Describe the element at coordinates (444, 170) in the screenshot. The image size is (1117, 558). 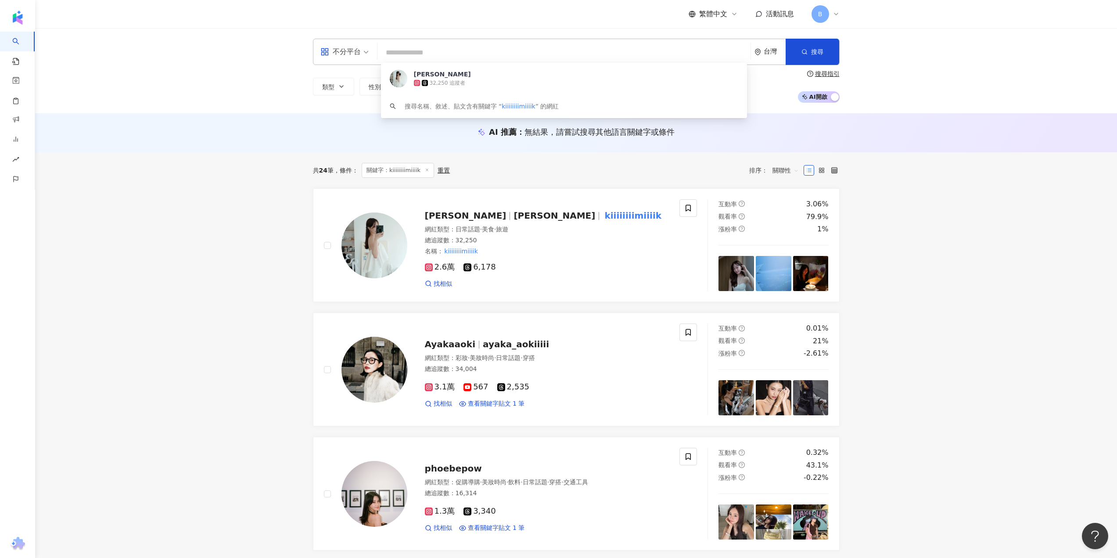
I see `div: 重置` at that location.